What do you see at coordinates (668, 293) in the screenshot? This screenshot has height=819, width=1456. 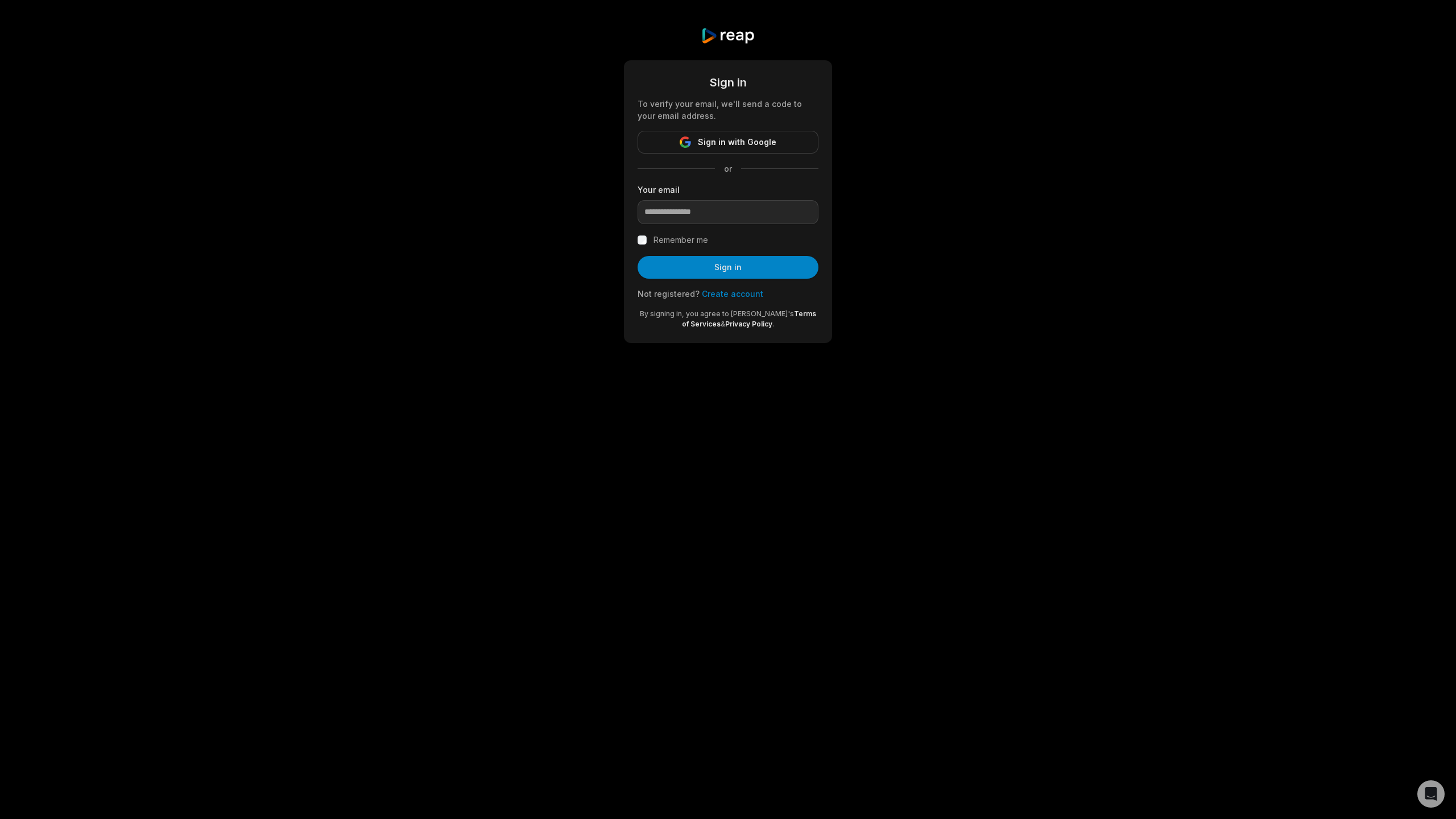 I see `span: Not registered?` at bounding box center [668, 293].